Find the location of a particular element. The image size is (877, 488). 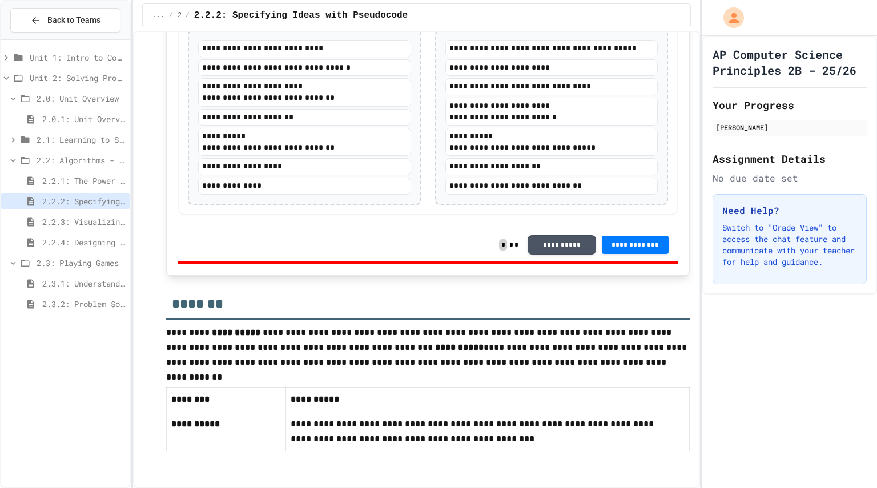

h2: Assignment Details is located at coordinates (789, 159).